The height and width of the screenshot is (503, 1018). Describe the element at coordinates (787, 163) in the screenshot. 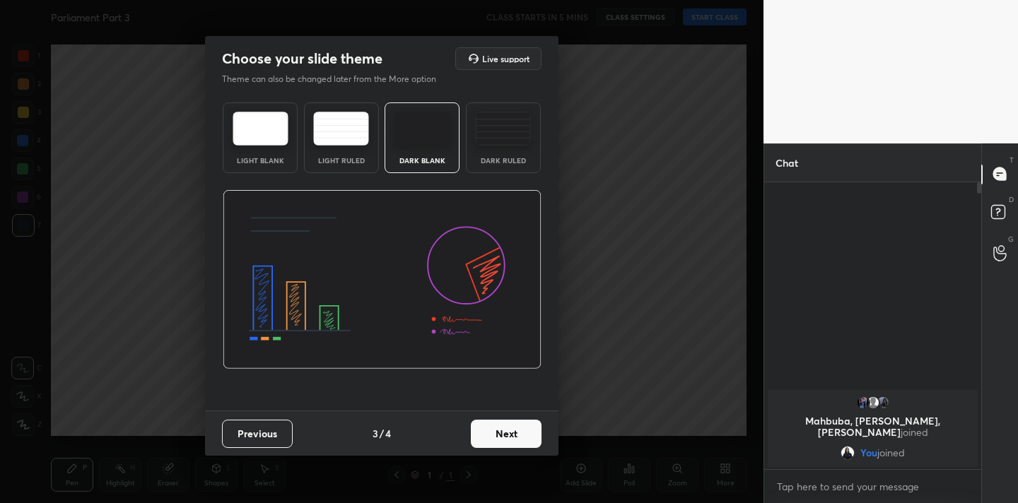

I see `p: Chat` at that location.